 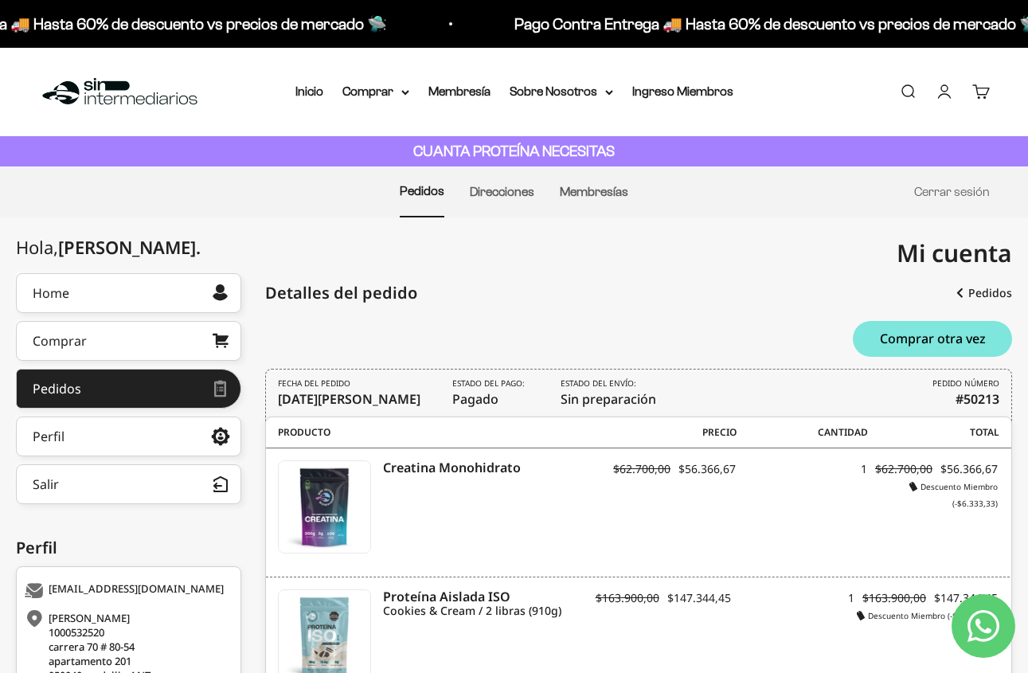 What do you see at coordinates (501, 191) in the screenshot?
I see `a: Direcciones` at bounding box center [501, 191].